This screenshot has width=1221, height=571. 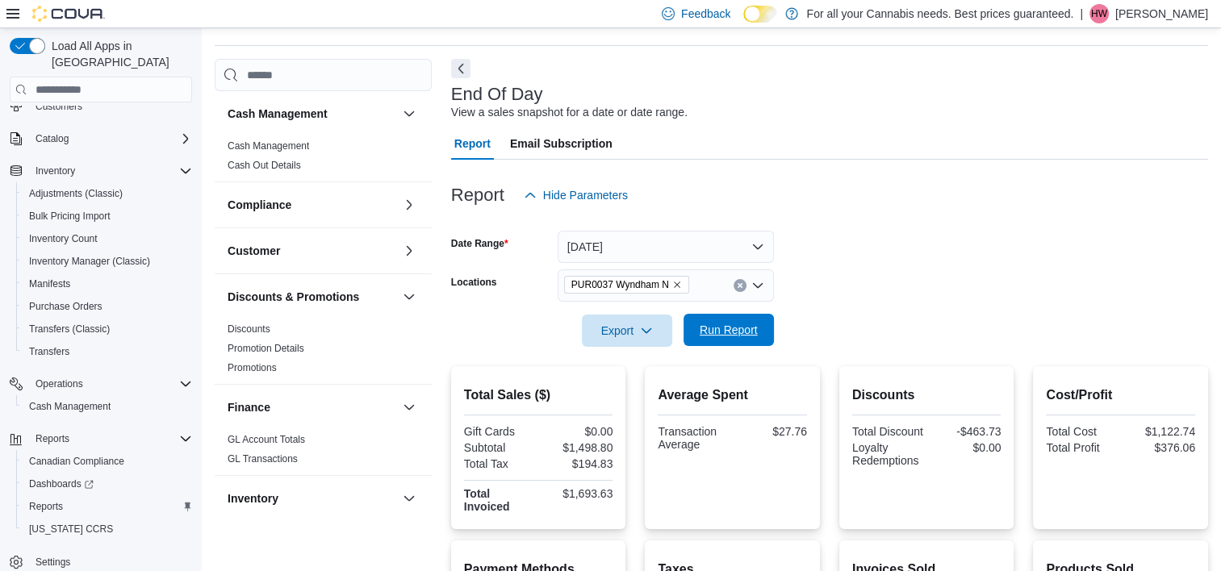 What do you see at coordinates (111, 171) in the screenshot?
I see `span: Inventory` at bounding box center [111, 171].